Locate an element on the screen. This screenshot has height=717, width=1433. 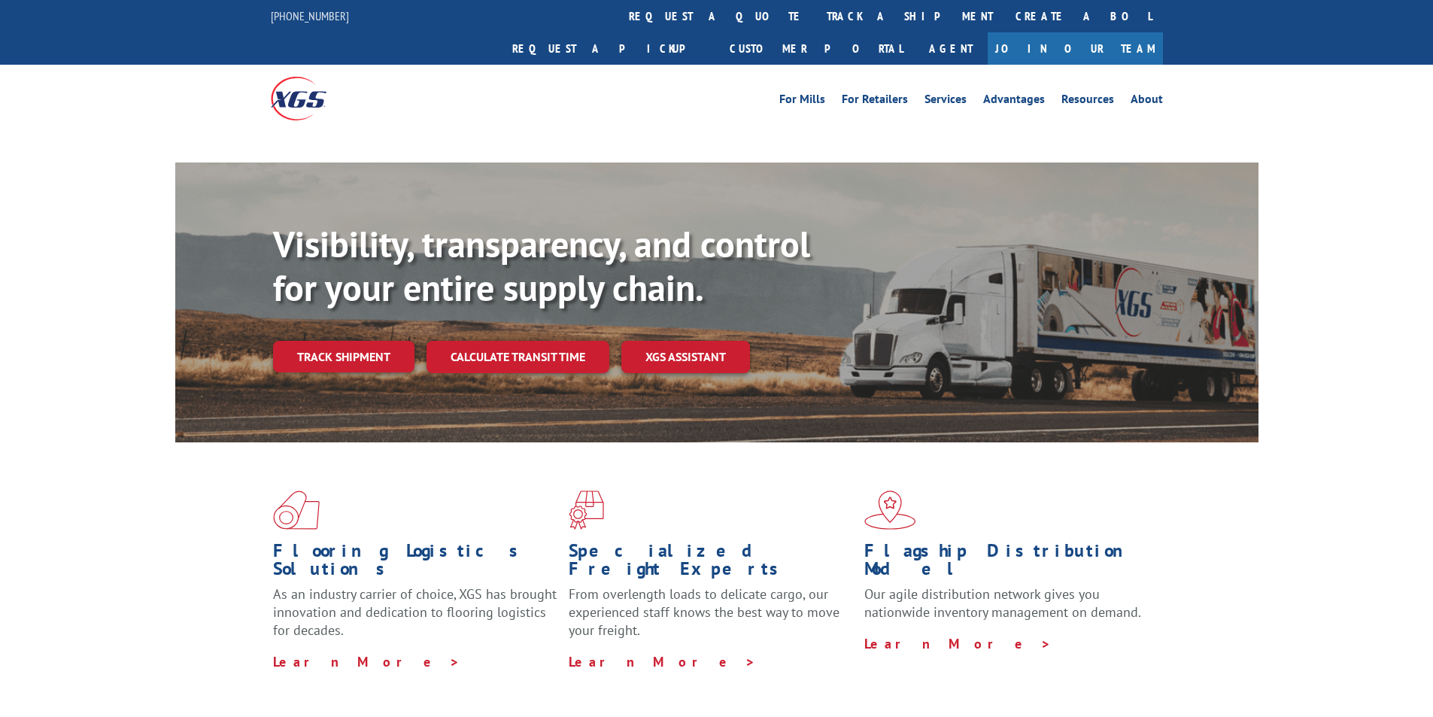
span: Our agile distribution network gives you nationwide inventory management on demand. is located at coordinates (1003, 602).